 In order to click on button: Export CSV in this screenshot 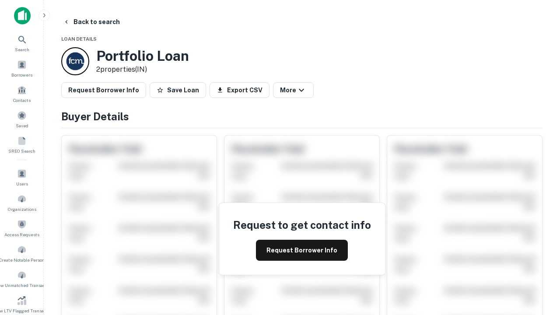, I will do `click(239, 90)`.